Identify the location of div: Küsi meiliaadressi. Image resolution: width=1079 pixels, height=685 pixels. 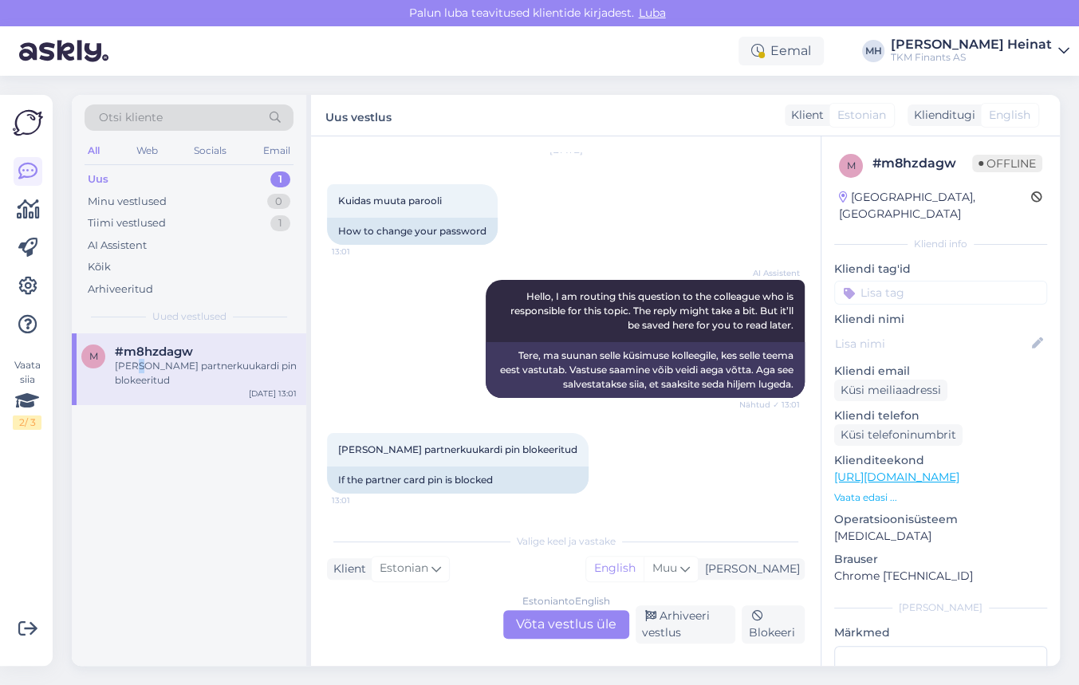
(891, 390).